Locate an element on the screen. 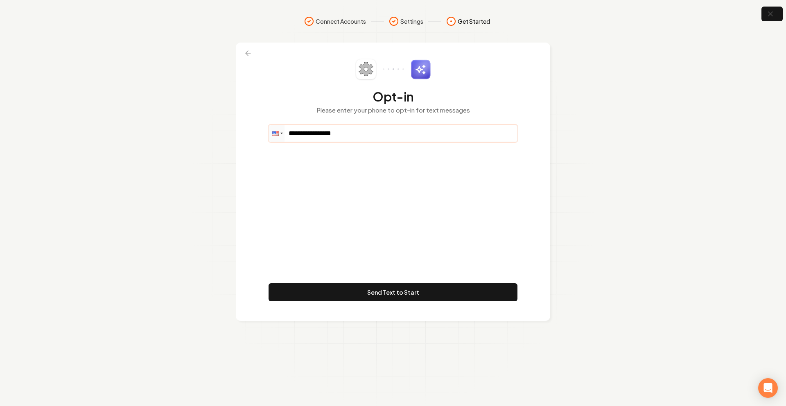 Image resolution: width=786 pixels, height=406 pixels. span: Get Started is located at coordinates (473, 21).